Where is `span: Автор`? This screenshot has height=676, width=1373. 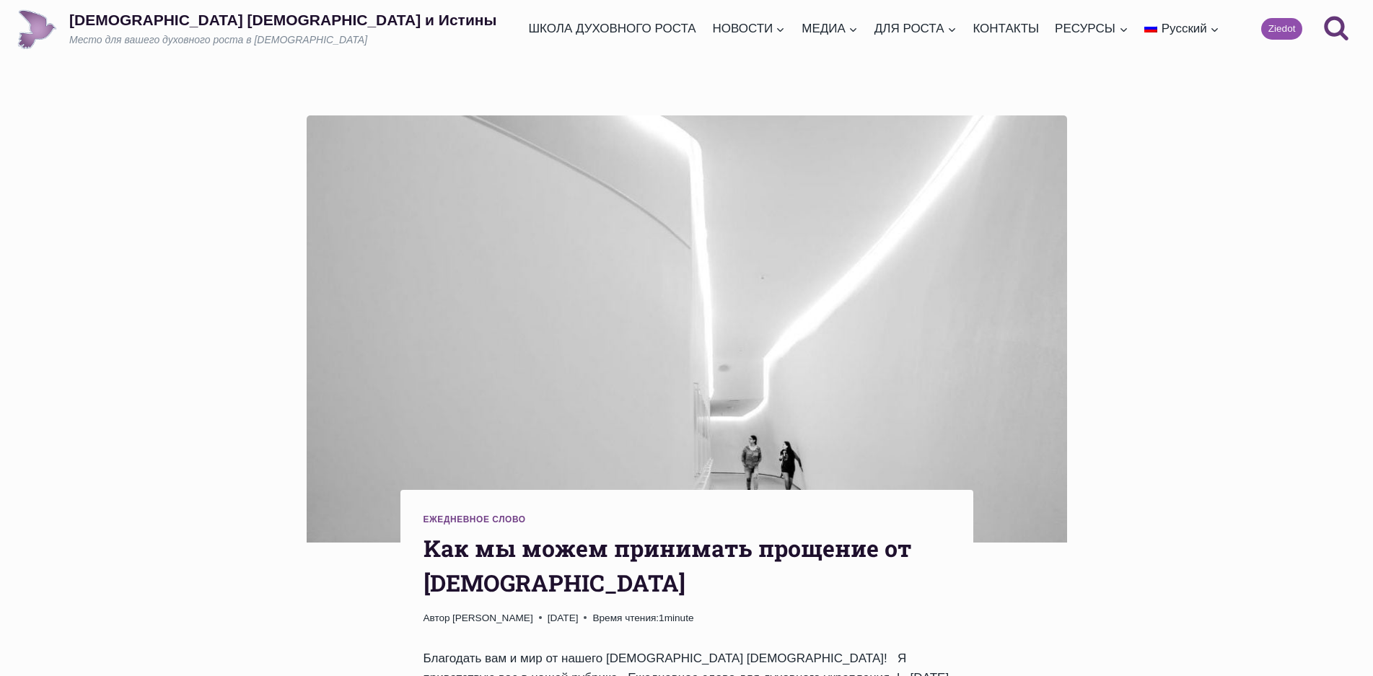
span: Автор is located at coordinates (437, 618).